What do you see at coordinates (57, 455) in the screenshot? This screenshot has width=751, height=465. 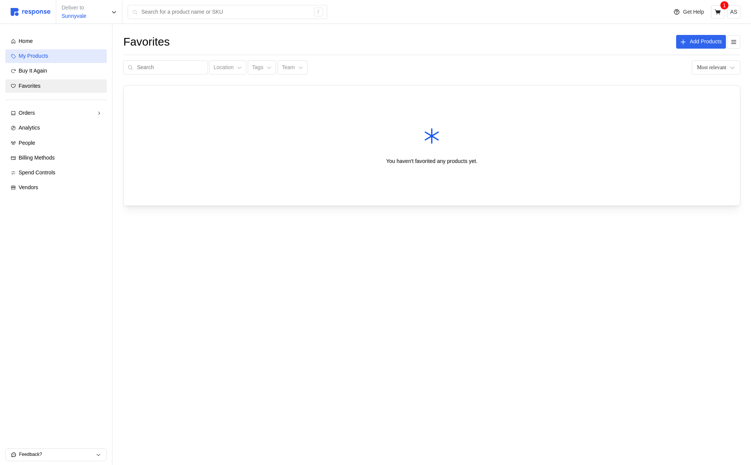 I see `p: Feedback?` at bounding box center [57, 455].